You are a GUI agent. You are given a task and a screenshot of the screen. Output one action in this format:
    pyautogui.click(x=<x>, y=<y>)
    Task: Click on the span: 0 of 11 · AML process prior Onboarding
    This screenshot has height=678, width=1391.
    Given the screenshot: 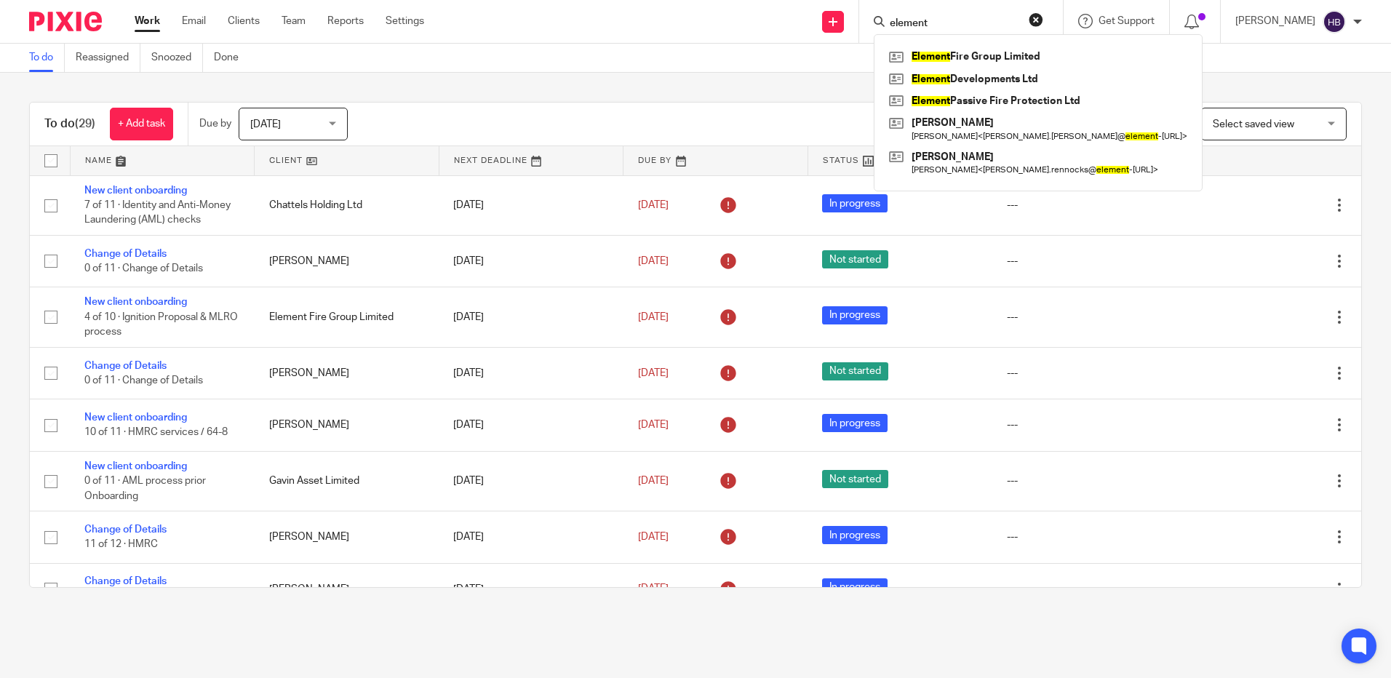 What is the action you would take?
    pyautogui.click(x=145, y=488)
    